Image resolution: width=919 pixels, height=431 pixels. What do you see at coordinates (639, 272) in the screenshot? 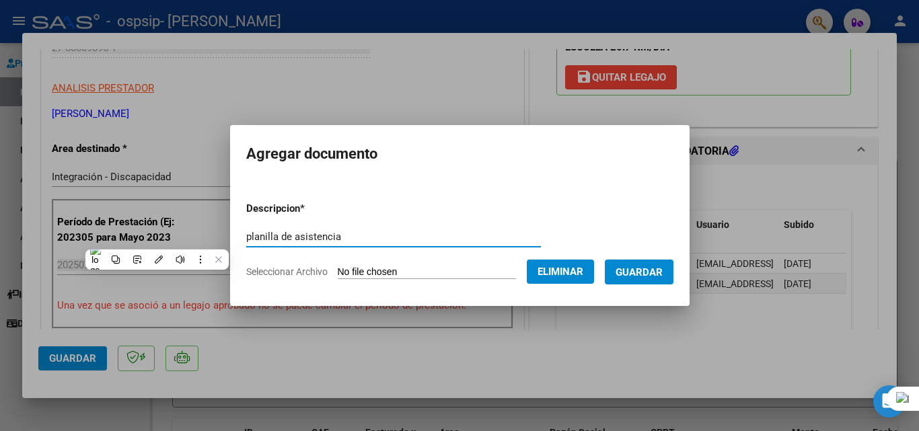
I see `button: Guardar` at bounding box center [639, 272].